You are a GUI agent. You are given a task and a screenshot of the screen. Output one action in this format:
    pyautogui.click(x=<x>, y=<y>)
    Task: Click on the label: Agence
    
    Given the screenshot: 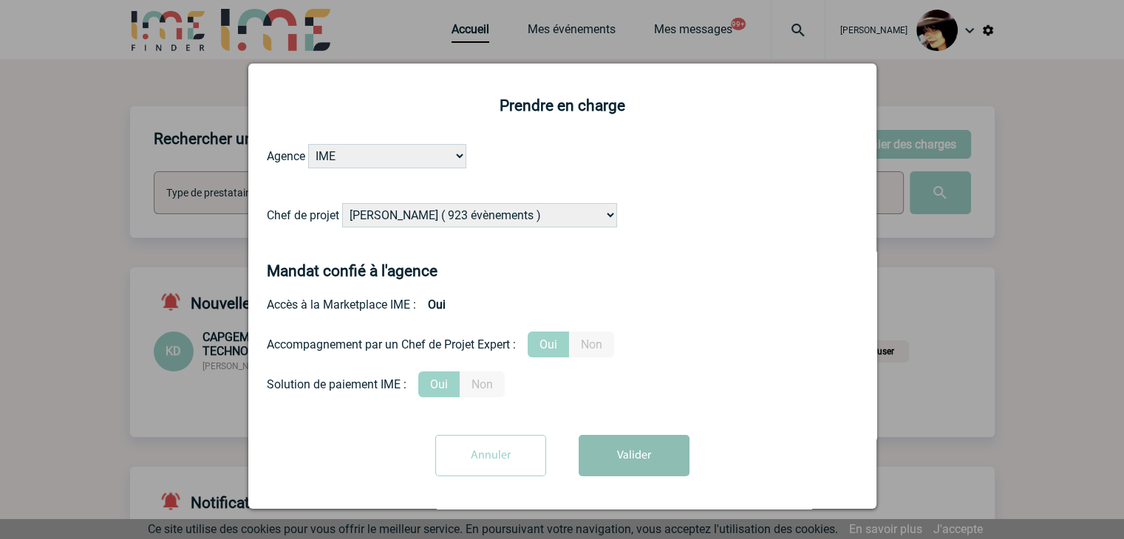 What is the action you would take?
    pyautogui.click(x=286, y=156)
    